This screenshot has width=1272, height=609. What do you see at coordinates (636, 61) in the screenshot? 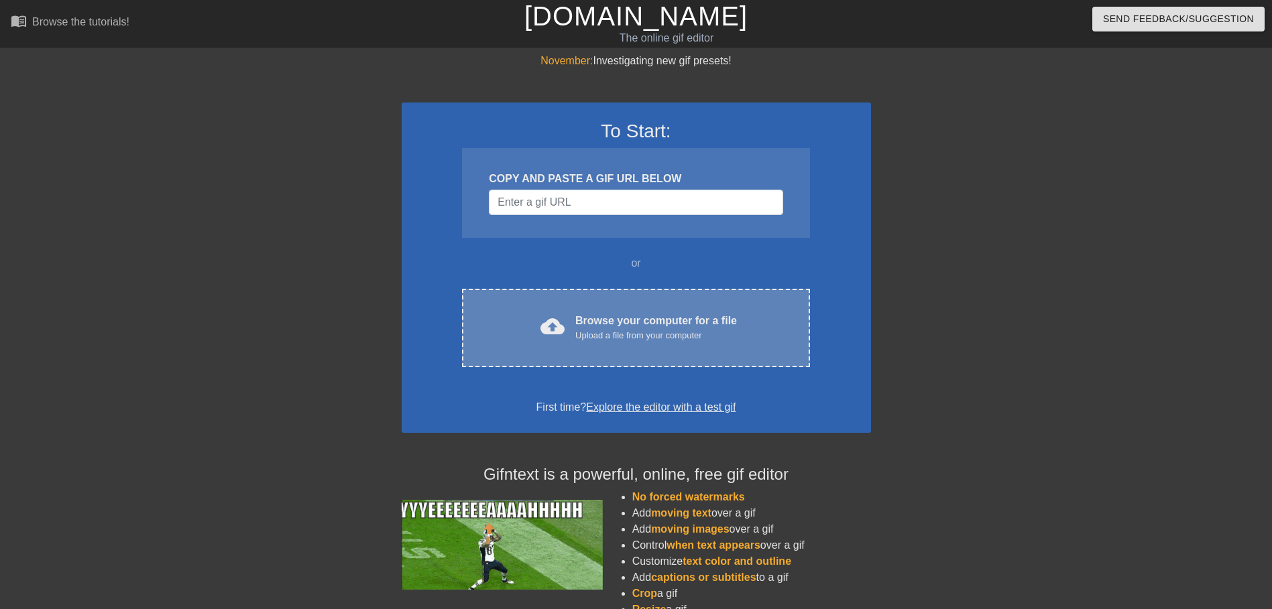
I see `div: Investigating new gif presets!` at bounding box center [636, 61].